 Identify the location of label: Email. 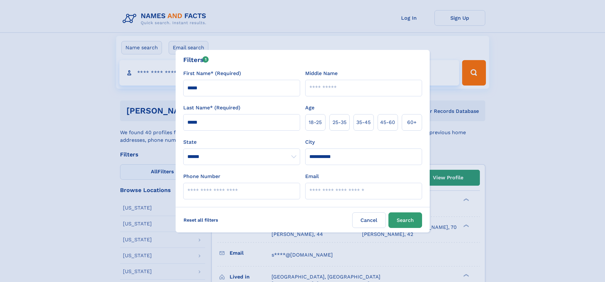
(312, 176).